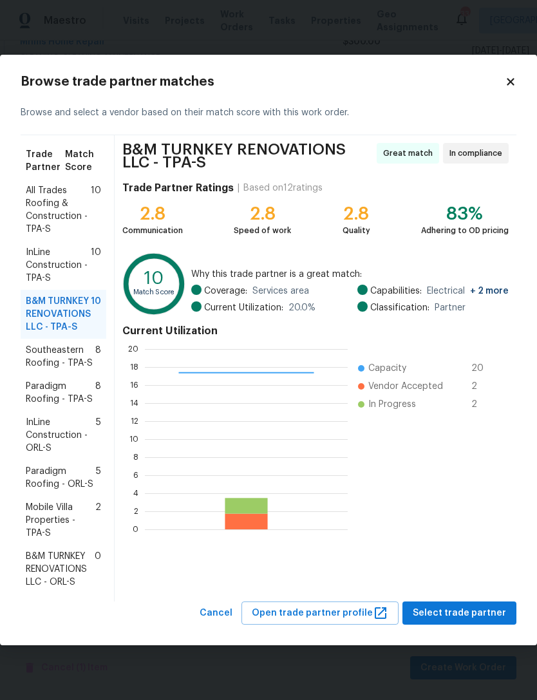 The image size is (537, 700). Describe the element at coordinates (356, 231) in the screenshot. I see `div: Quality` at that location.